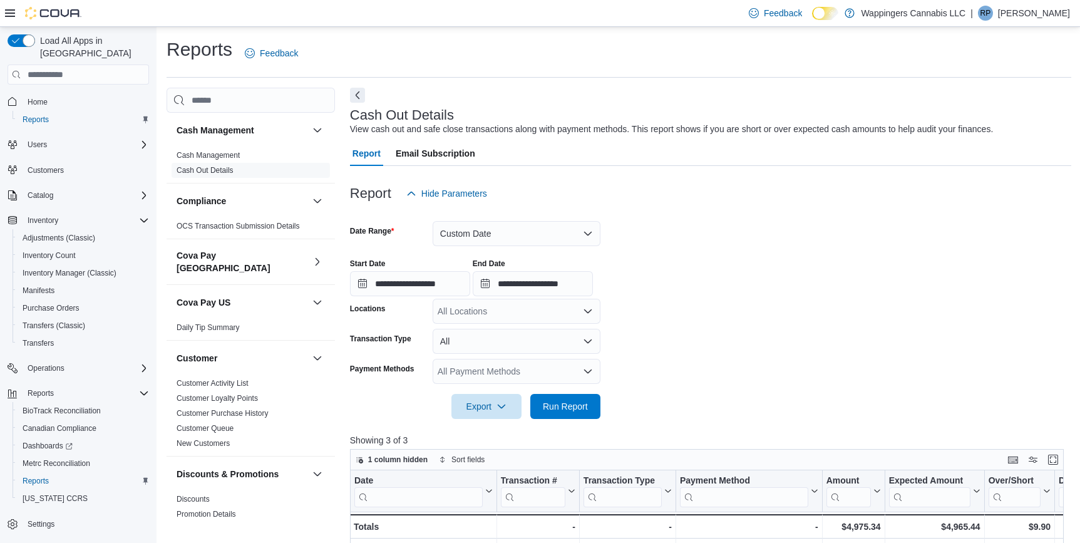  I want to click on div: Cash Management, so click(250, 165).